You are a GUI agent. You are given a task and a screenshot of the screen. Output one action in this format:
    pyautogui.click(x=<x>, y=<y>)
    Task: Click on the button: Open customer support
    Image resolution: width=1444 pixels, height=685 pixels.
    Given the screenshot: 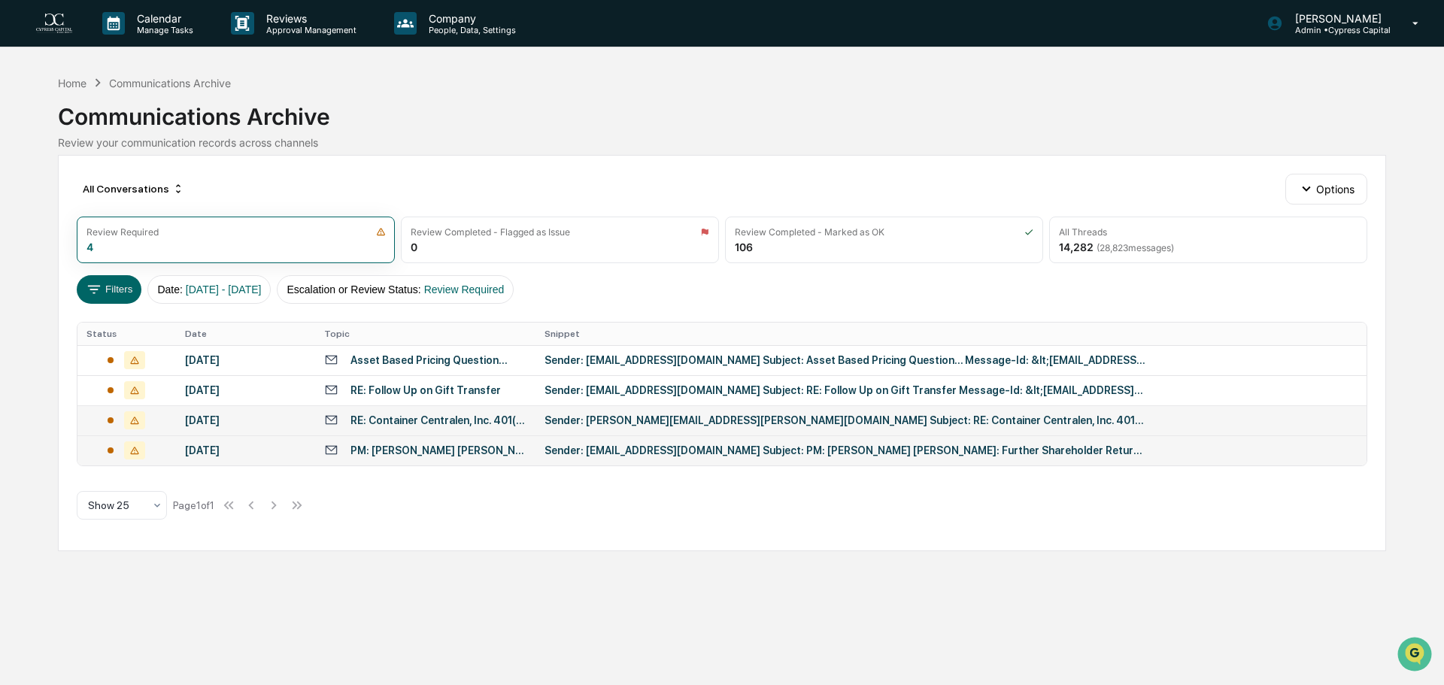 What is the action you would take?
    pyautogui.click(x=19, y=19)
    